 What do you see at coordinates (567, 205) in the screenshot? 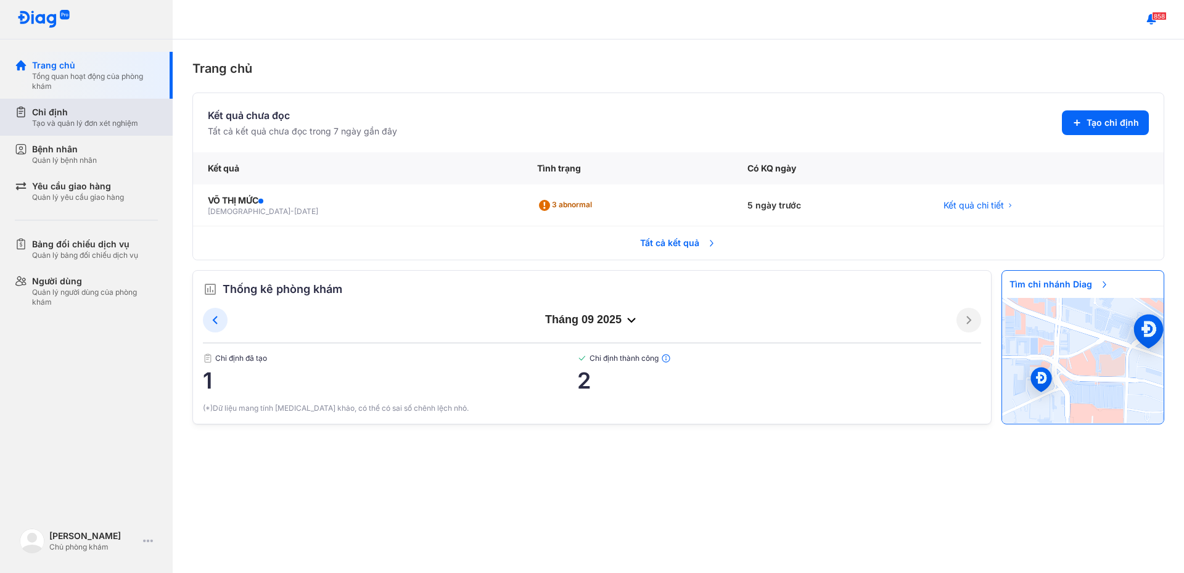
I see `div: 3 abnormal` at bounding box center [567, 205].